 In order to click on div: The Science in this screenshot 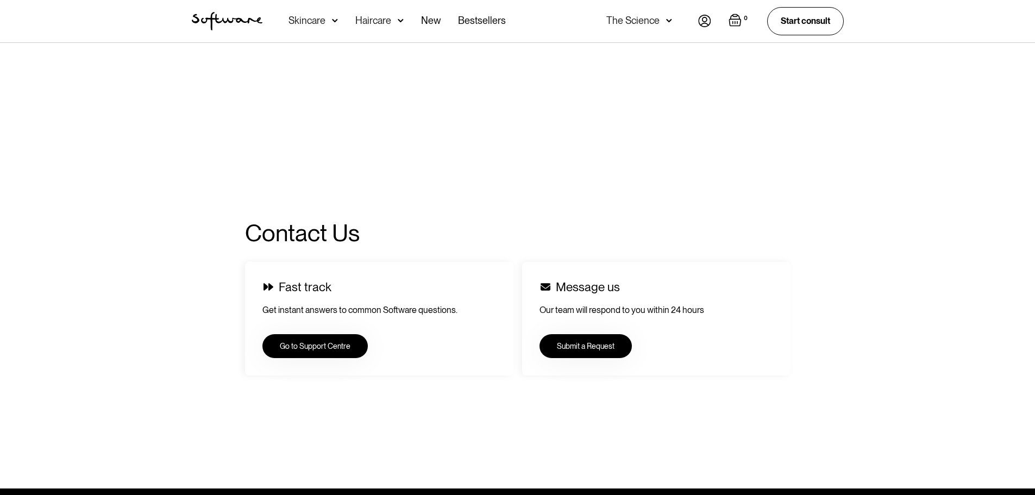, I will do `click(633, 21)`.